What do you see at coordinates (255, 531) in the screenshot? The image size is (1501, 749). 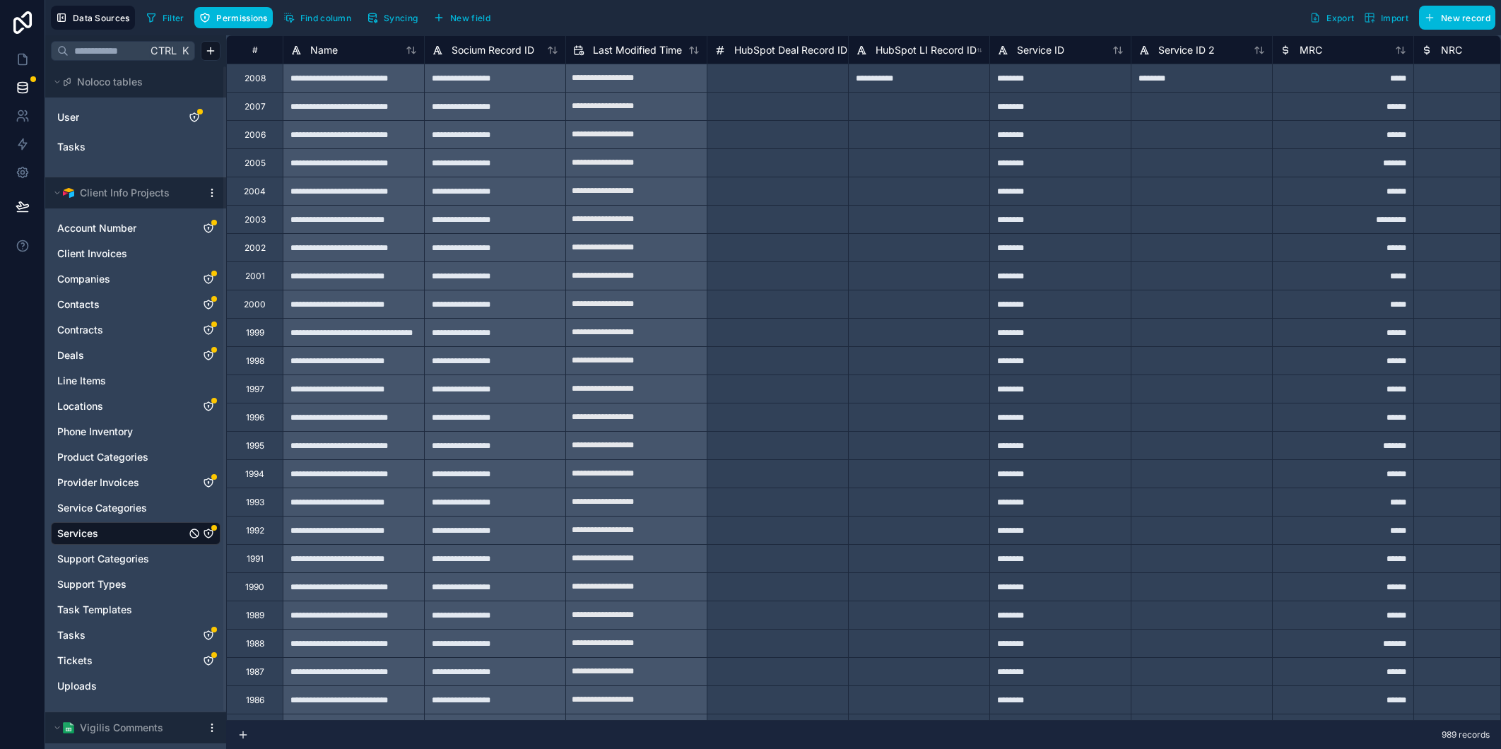 I see `div: 1992` at bounding box center [255, 531].